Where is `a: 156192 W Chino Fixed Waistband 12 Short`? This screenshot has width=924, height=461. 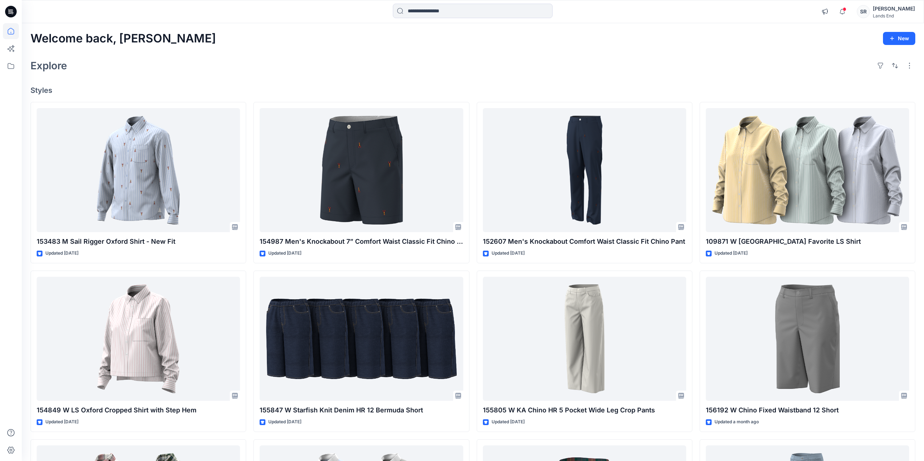
a: 156192 W Chino Fixed Waistband 12 Short is located at coordinates (807, 339).